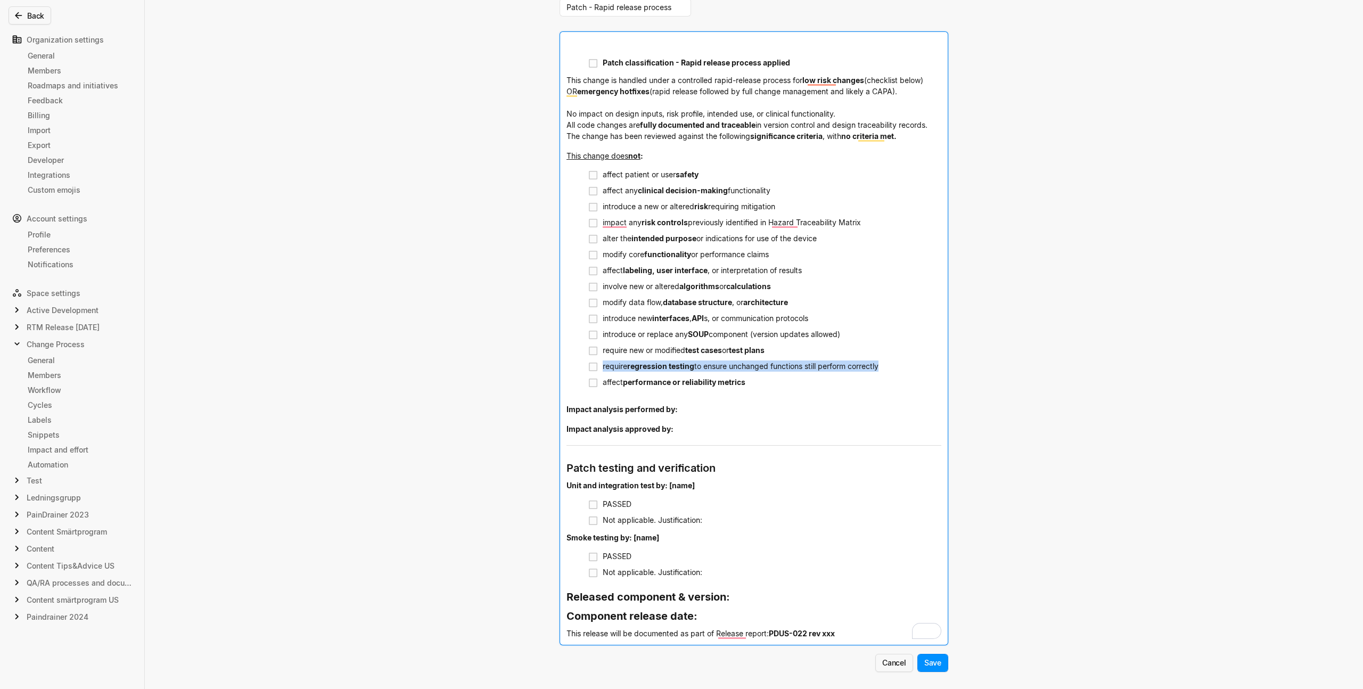 The width and height of the screenshot is (1363, 689). I want to click on span: s, or communication protocols, so click(756, 318).